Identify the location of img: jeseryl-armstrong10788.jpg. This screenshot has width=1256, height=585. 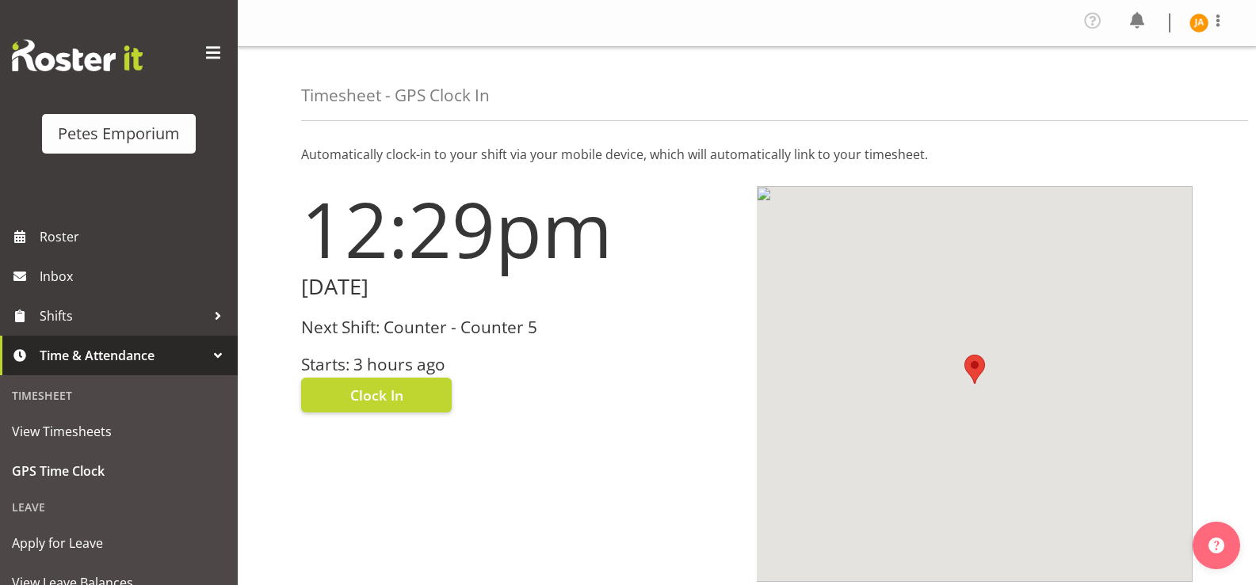
(1199, 23).